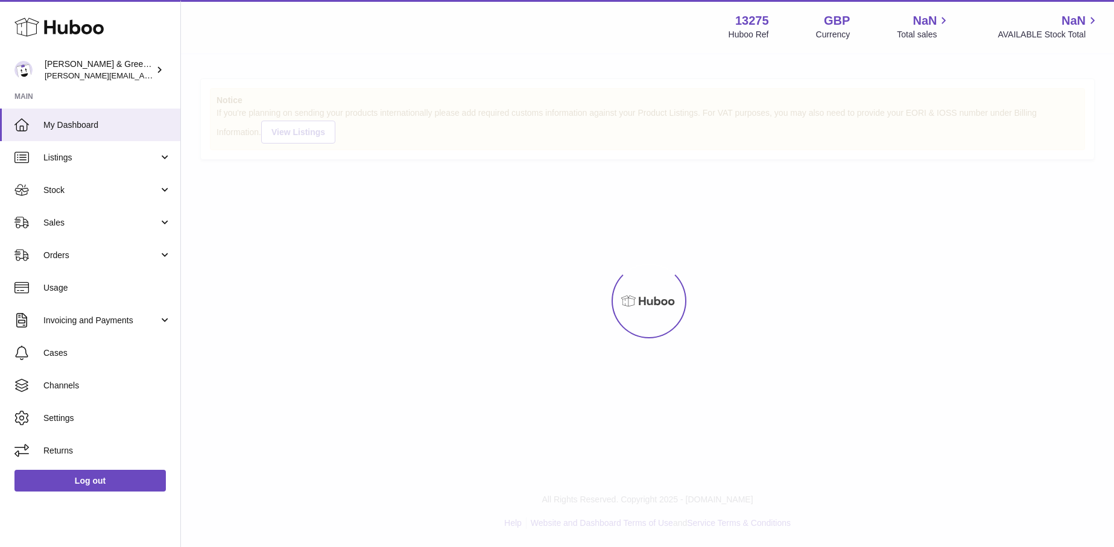 This screenshot has width=1114, height=547. What do you see at coordinates (101, 255) in the screenshot?
I see `span: Orders` at bounding box center [101, 255].